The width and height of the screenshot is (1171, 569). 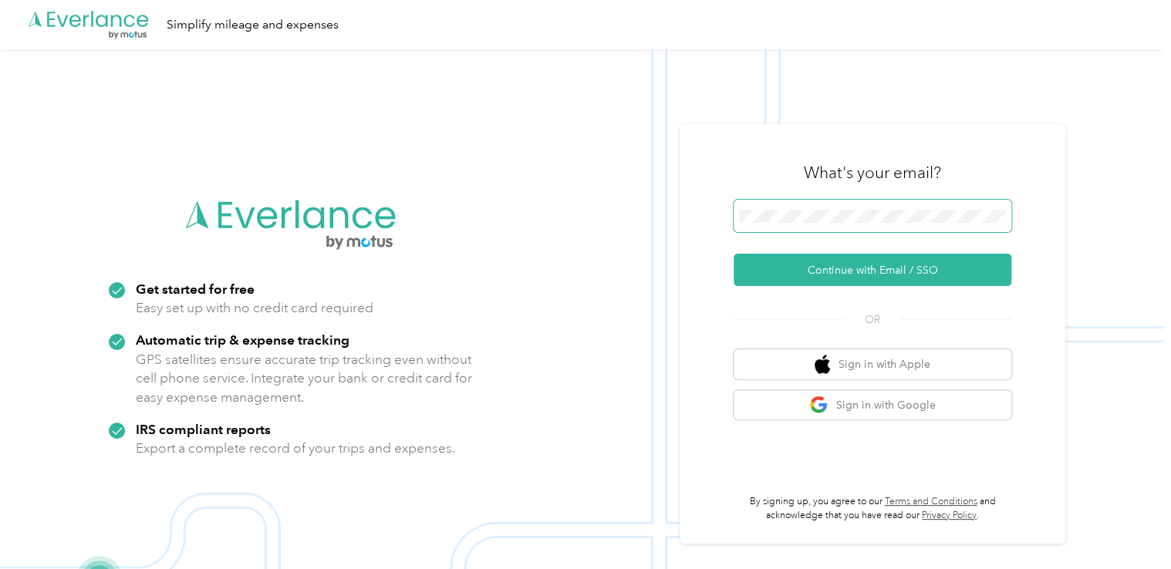 I want to click on strong: IRS compliant reports, so click(x=203, y=429).